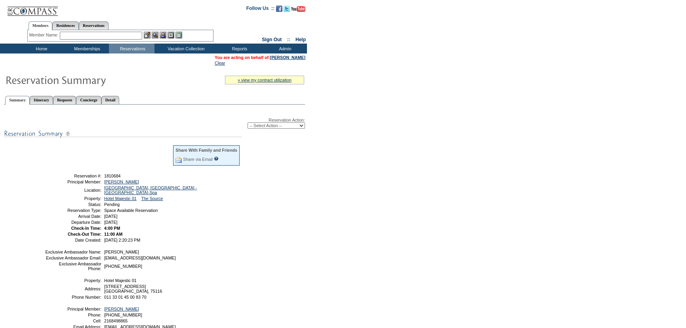 Image resolution: width=686 pixels, height=328 pixels. I want to click on span: 1810684, so click(113, 176).